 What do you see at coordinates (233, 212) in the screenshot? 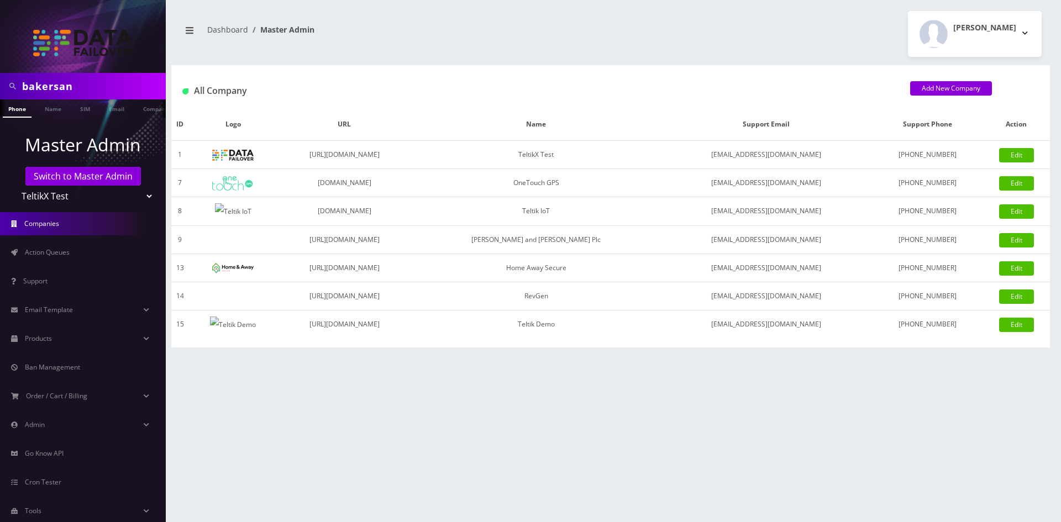
I see `img: Teltik IoT` at bounding box center [233, 212].